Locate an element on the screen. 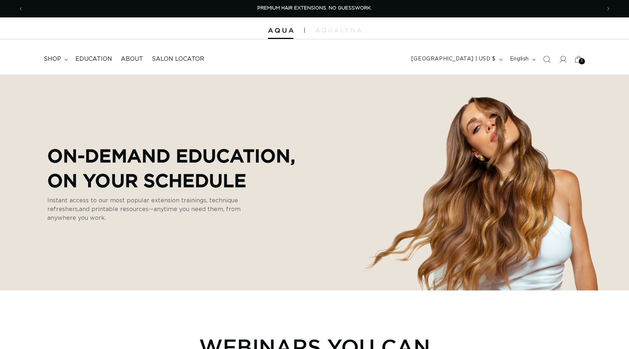 This screenshot has width=629, height=349. button: English is located at coordinates (522, 59).